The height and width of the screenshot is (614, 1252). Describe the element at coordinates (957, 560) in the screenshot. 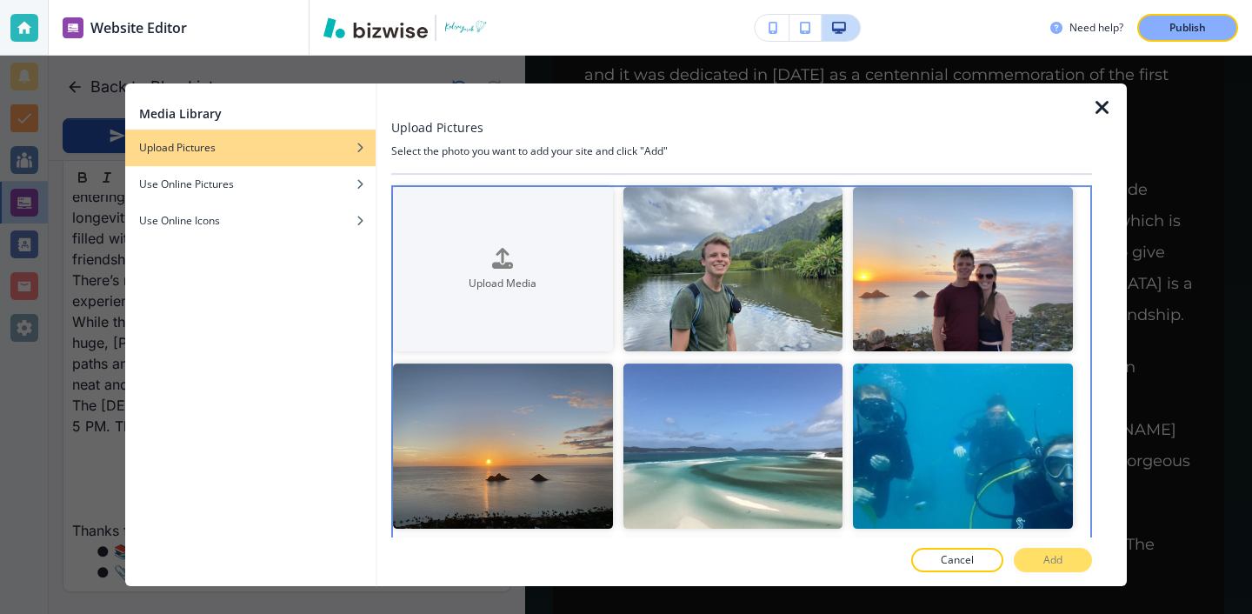

I see `p: Cancel` at that location.